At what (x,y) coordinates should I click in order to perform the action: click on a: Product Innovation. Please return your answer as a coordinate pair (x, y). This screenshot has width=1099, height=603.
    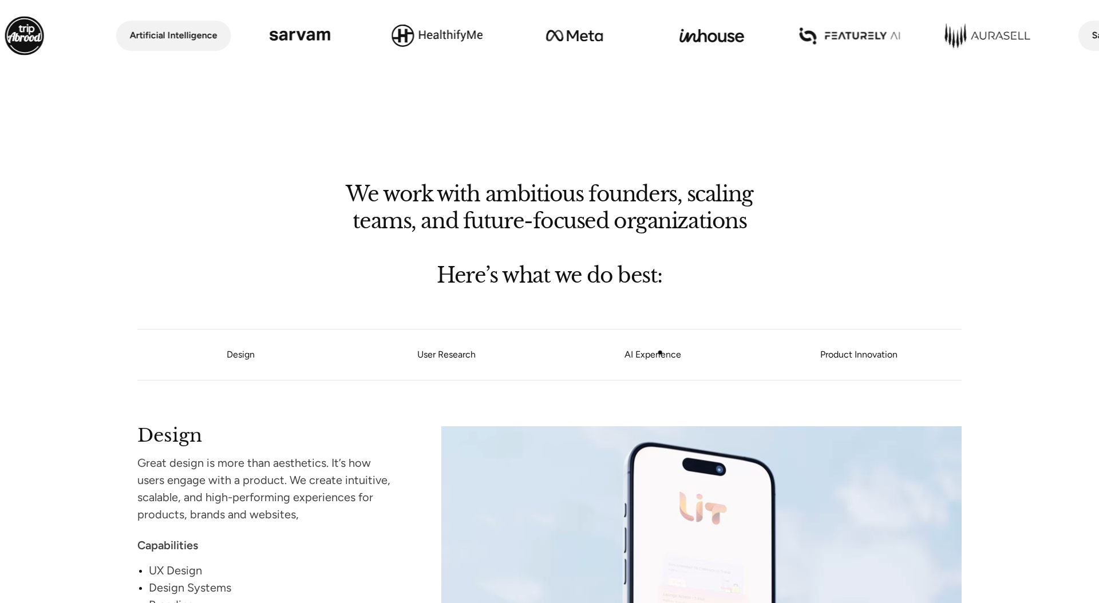
    Looking at the image, I should click on (859, 355).